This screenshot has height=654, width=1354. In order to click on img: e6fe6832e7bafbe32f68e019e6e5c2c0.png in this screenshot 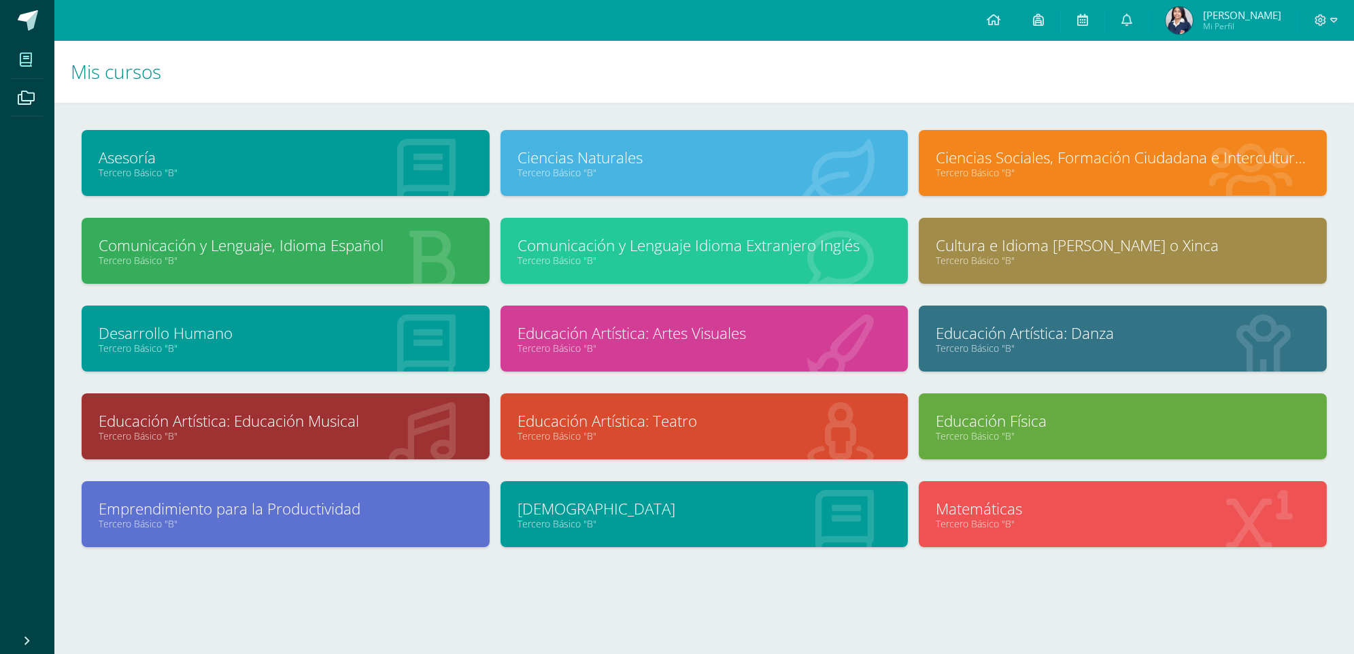, I will do `click(1179, 20)`.